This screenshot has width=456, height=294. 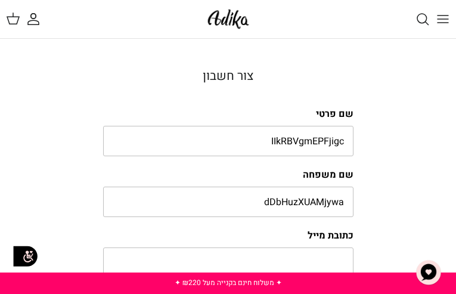 What do you see at coordinates (228, 19) in the screenshot?
I see `img: Adika IL` at bounding box center [228, 19].